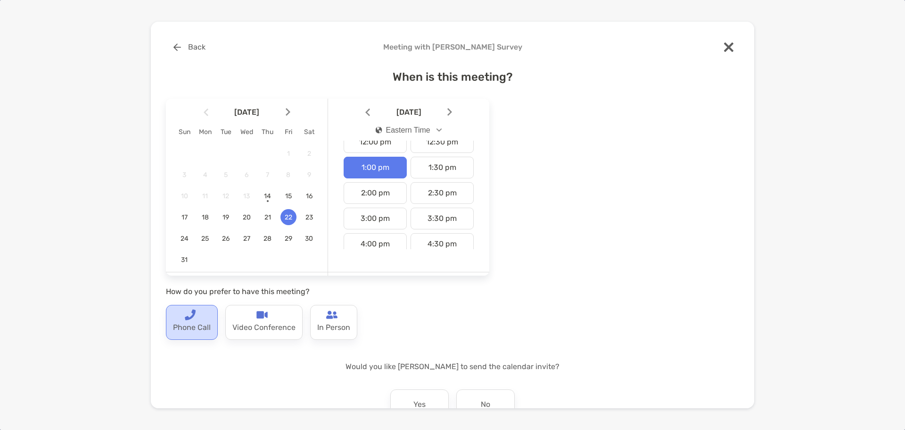 The width and height of the screenshot is (905, 430). Describe the element at coordinates (268, 174) in the screenshot. I see `span: 7` at that location.